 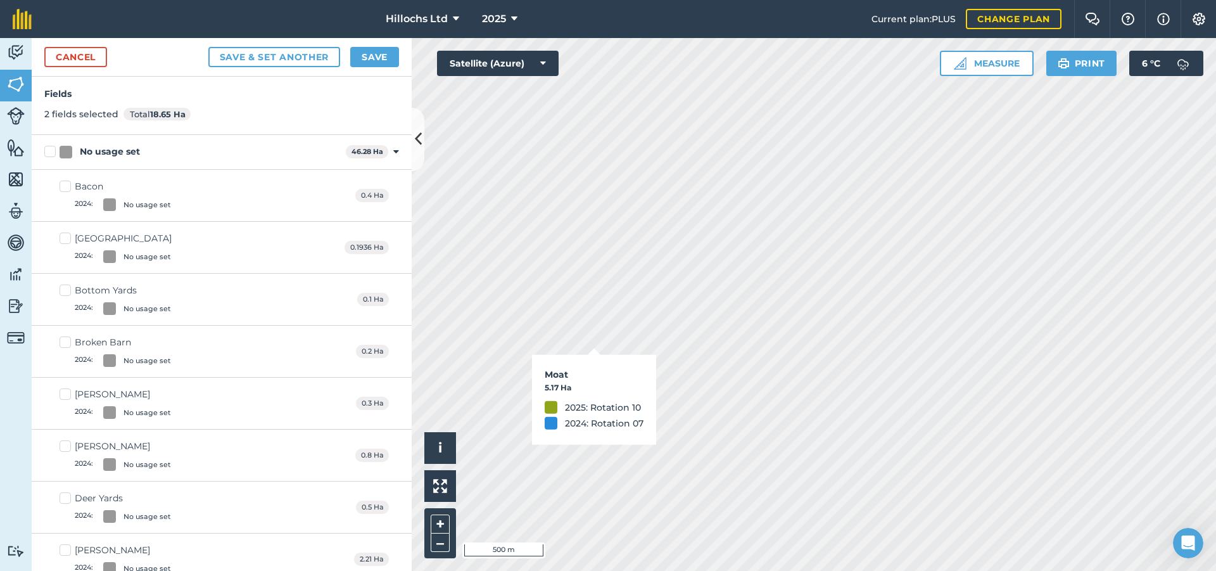 I want to click on div: Send us a message, so click(x=118, y=188).